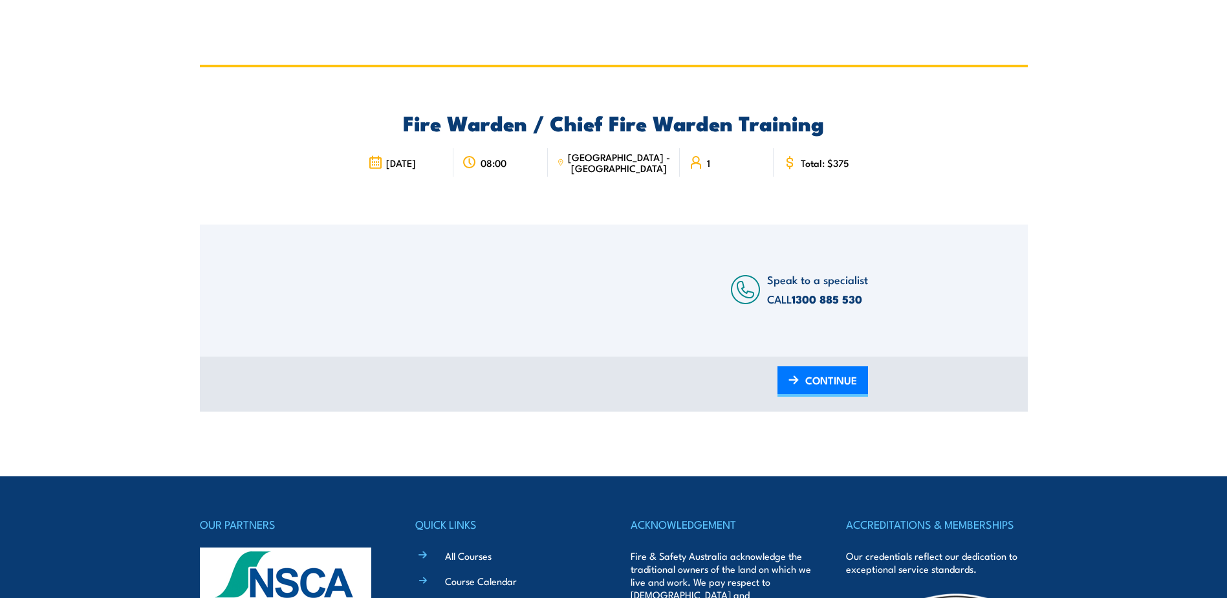  I want to click on span: 1, so click(708, 162).